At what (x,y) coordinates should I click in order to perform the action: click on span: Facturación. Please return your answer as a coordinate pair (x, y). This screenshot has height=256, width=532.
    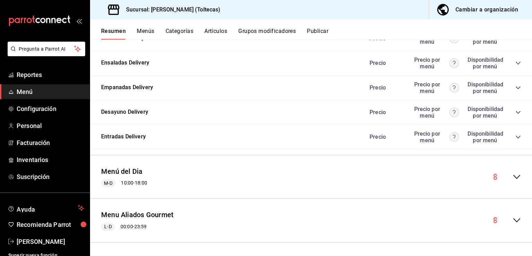
    Looking at the image, I should click on (50, 142).